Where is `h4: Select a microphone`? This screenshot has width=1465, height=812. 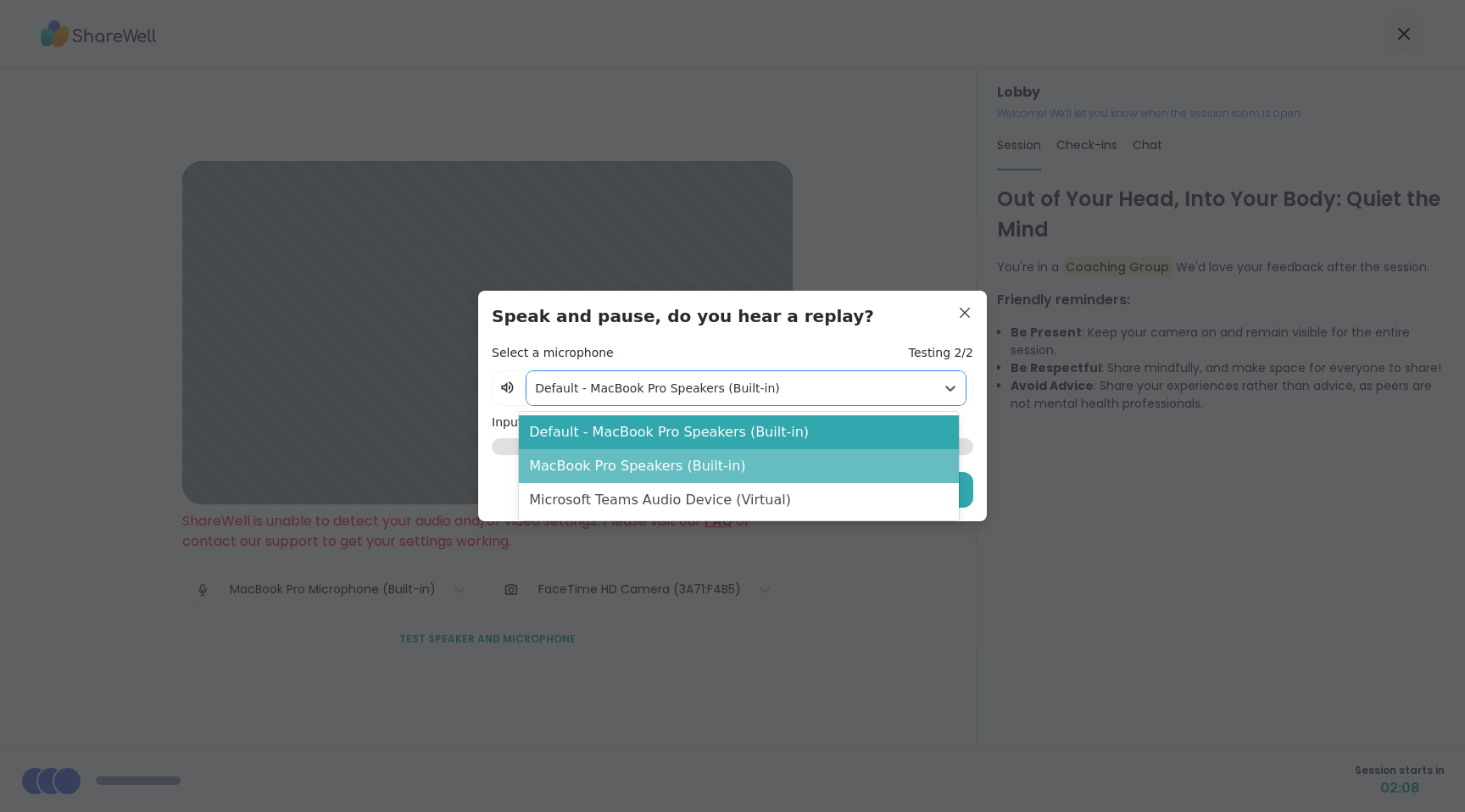 h4: Select a microphone is located at coordinates (553, 353).